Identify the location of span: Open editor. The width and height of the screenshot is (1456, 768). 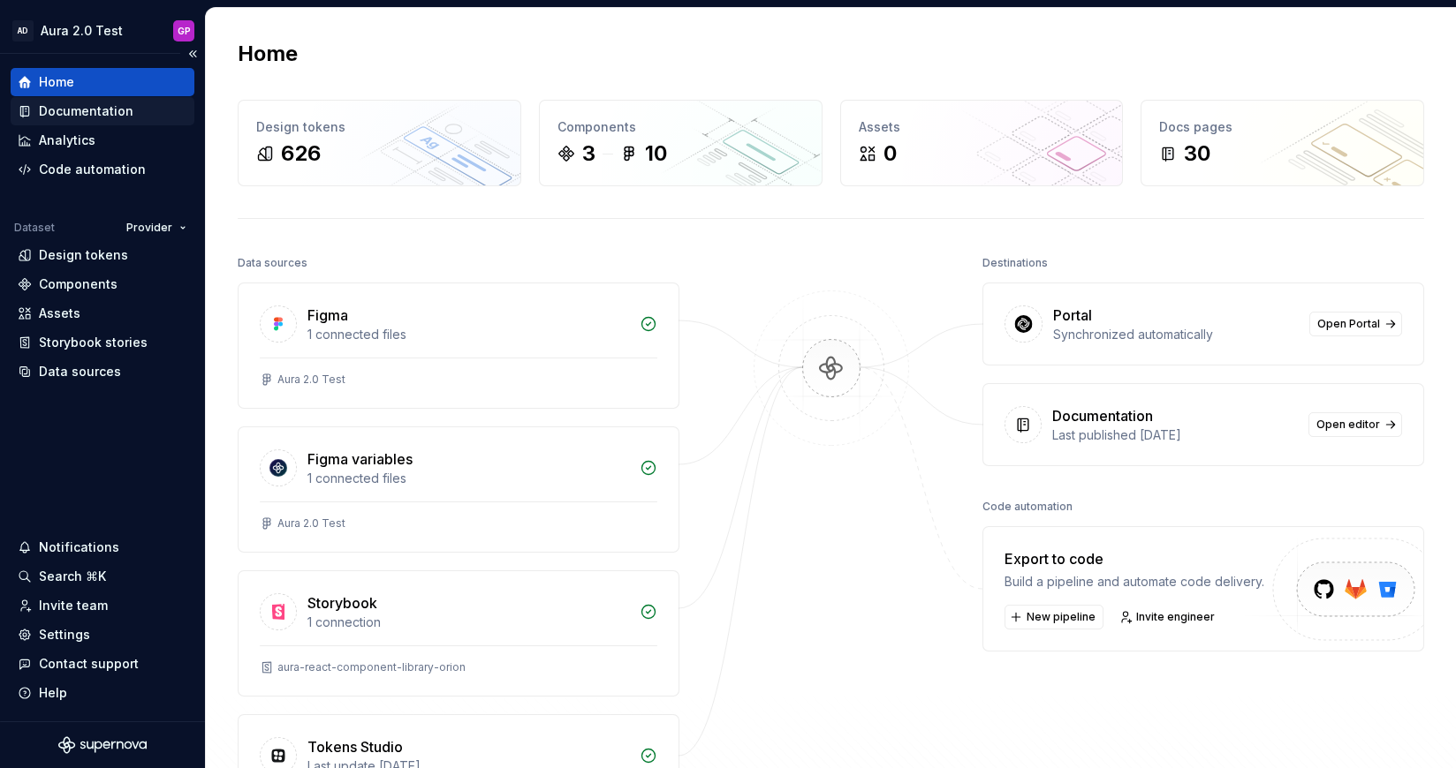
(1348, 425).